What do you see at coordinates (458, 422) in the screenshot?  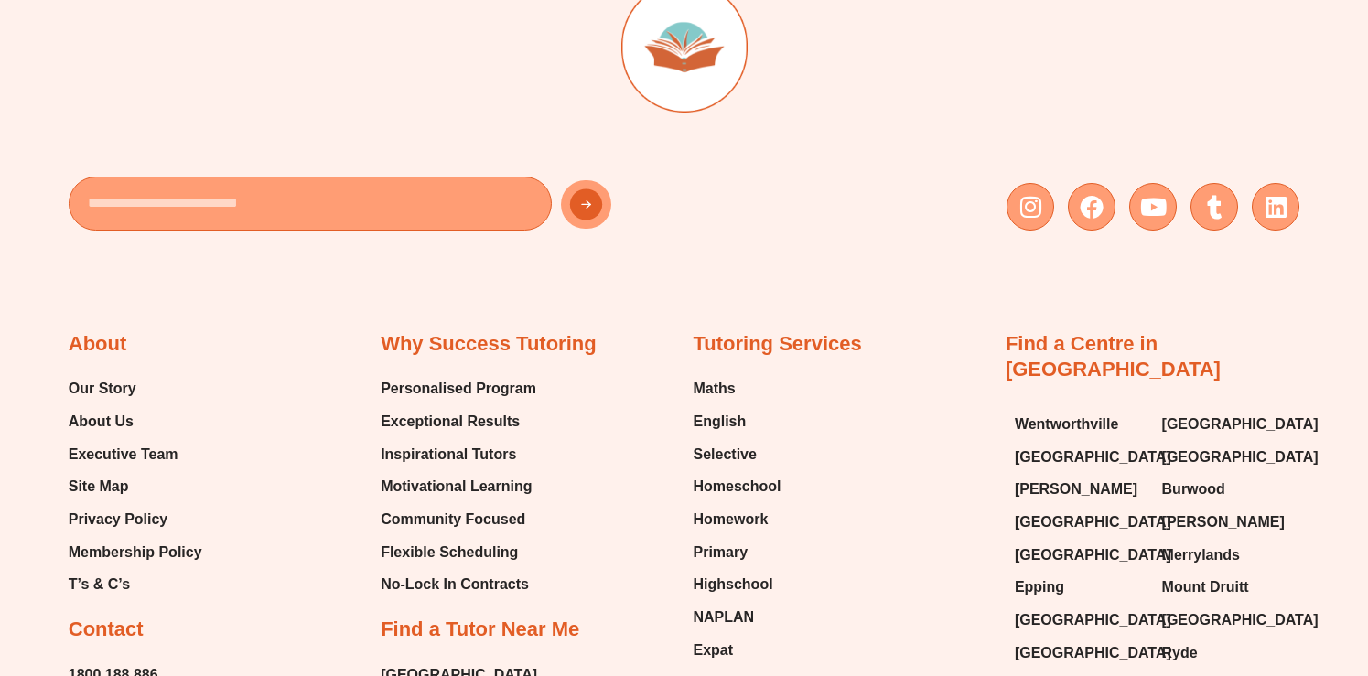 I see `a: Exceptional Results` at bounding box center [458, 422].